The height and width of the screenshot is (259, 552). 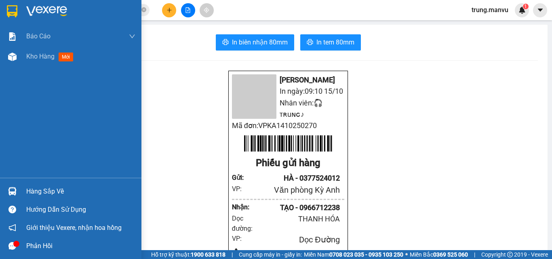 What do you see at coordinates (540, 10) in the screenshot?
I see `span: caret-down` at bounding box center [540, 10].